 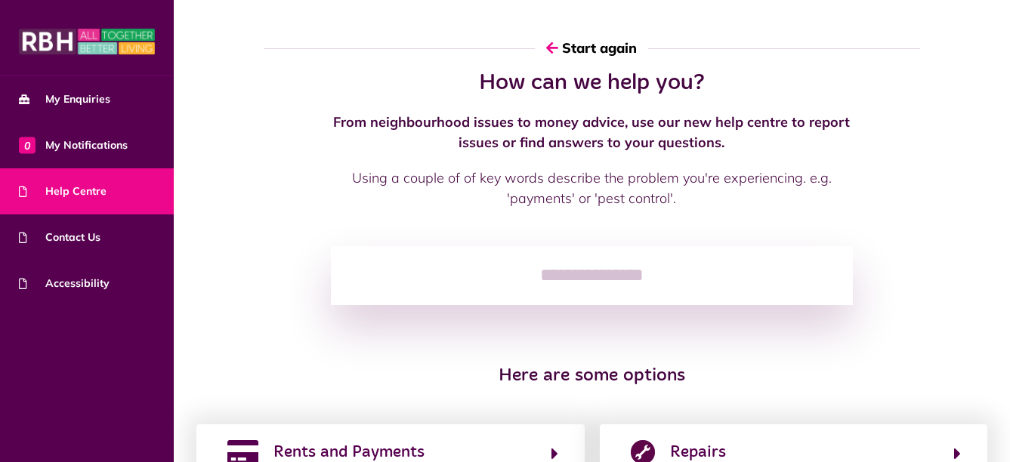 I want to click on h3: Here are some options, so click(x=592, y=376).